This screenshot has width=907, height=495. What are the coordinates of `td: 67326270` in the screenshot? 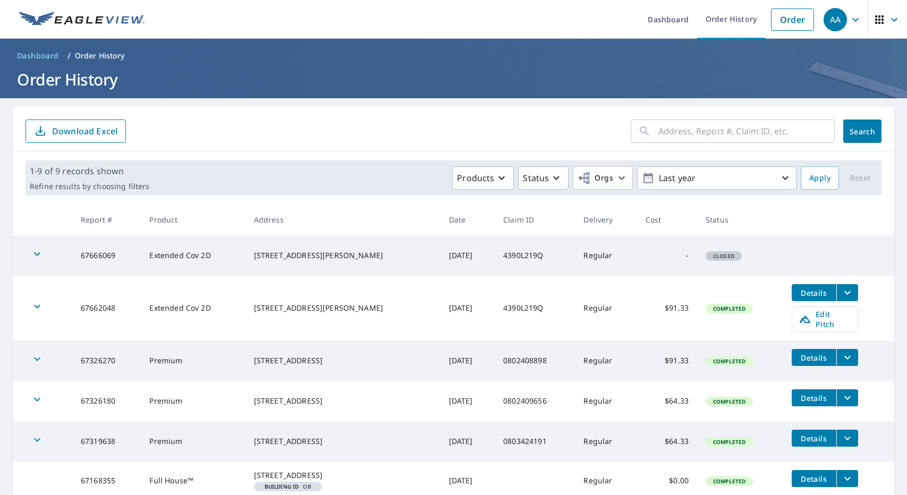 It's located at (107, 361).